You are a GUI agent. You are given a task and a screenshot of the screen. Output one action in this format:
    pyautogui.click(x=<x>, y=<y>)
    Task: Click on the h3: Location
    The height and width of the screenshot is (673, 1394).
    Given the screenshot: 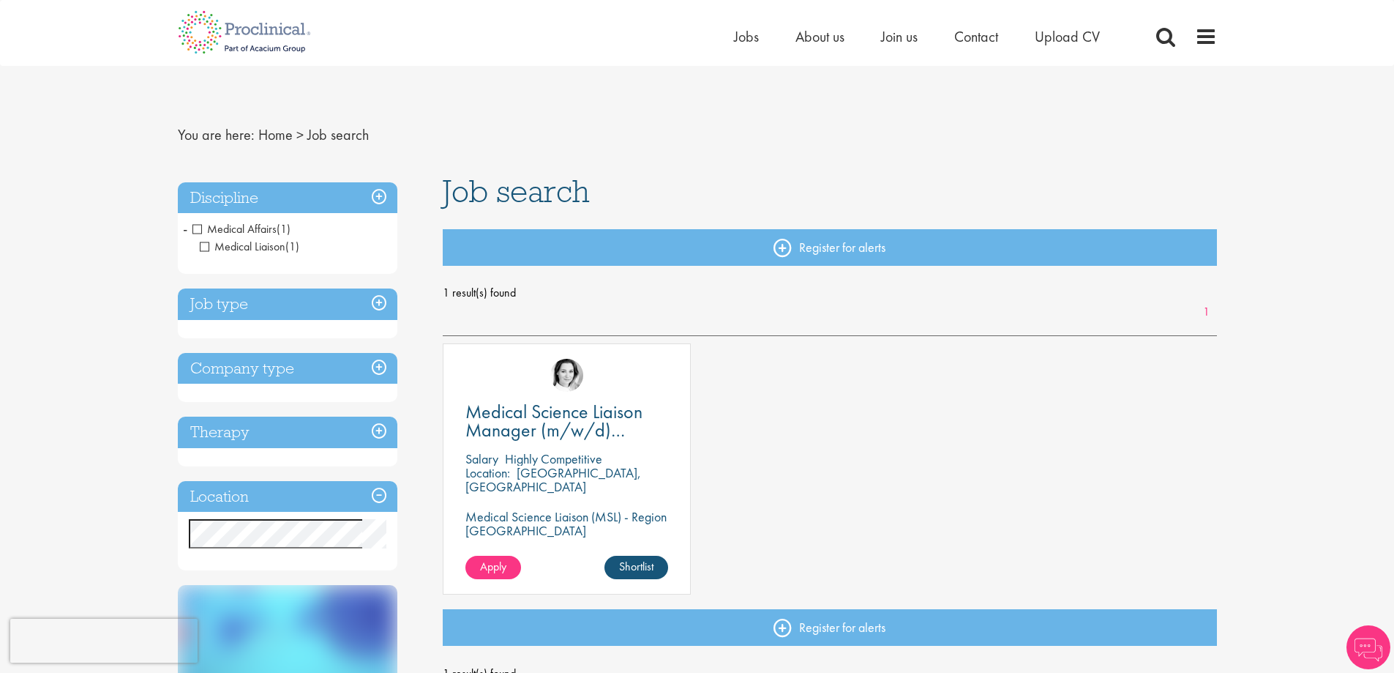 What is the action you would take?
    pyautogui.click(x=288, y=496)
    